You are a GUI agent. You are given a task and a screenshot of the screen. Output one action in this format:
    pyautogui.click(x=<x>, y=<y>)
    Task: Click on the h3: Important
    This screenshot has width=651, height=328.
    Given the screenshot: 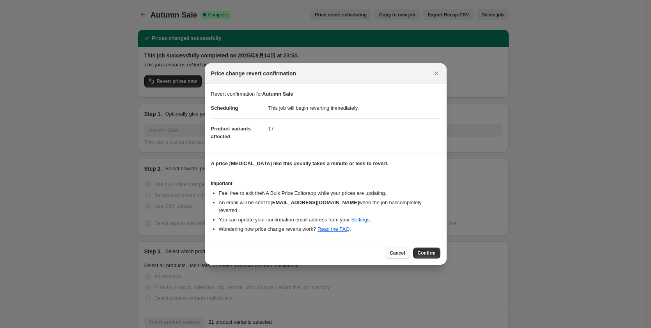 What is the action you would take?
    pyautogui.click(x=326, y=183)
    